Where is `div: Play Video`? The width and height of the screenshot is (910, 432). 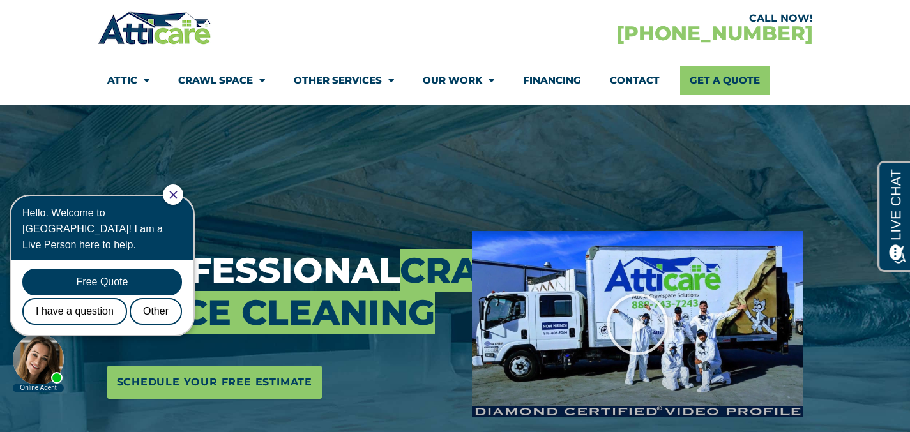 div: Play Video is located at coordinates (637, 324).